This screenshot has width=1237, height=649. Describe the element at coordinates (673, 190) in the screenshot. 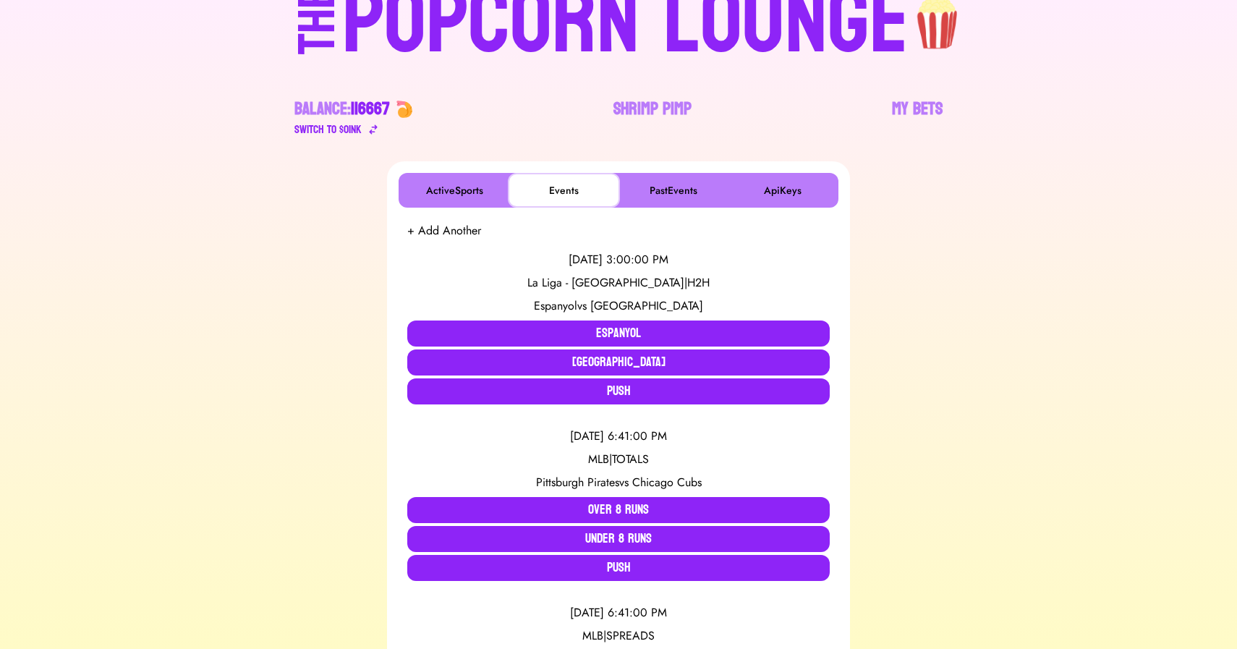

I see `button: PastEvents` at that location.